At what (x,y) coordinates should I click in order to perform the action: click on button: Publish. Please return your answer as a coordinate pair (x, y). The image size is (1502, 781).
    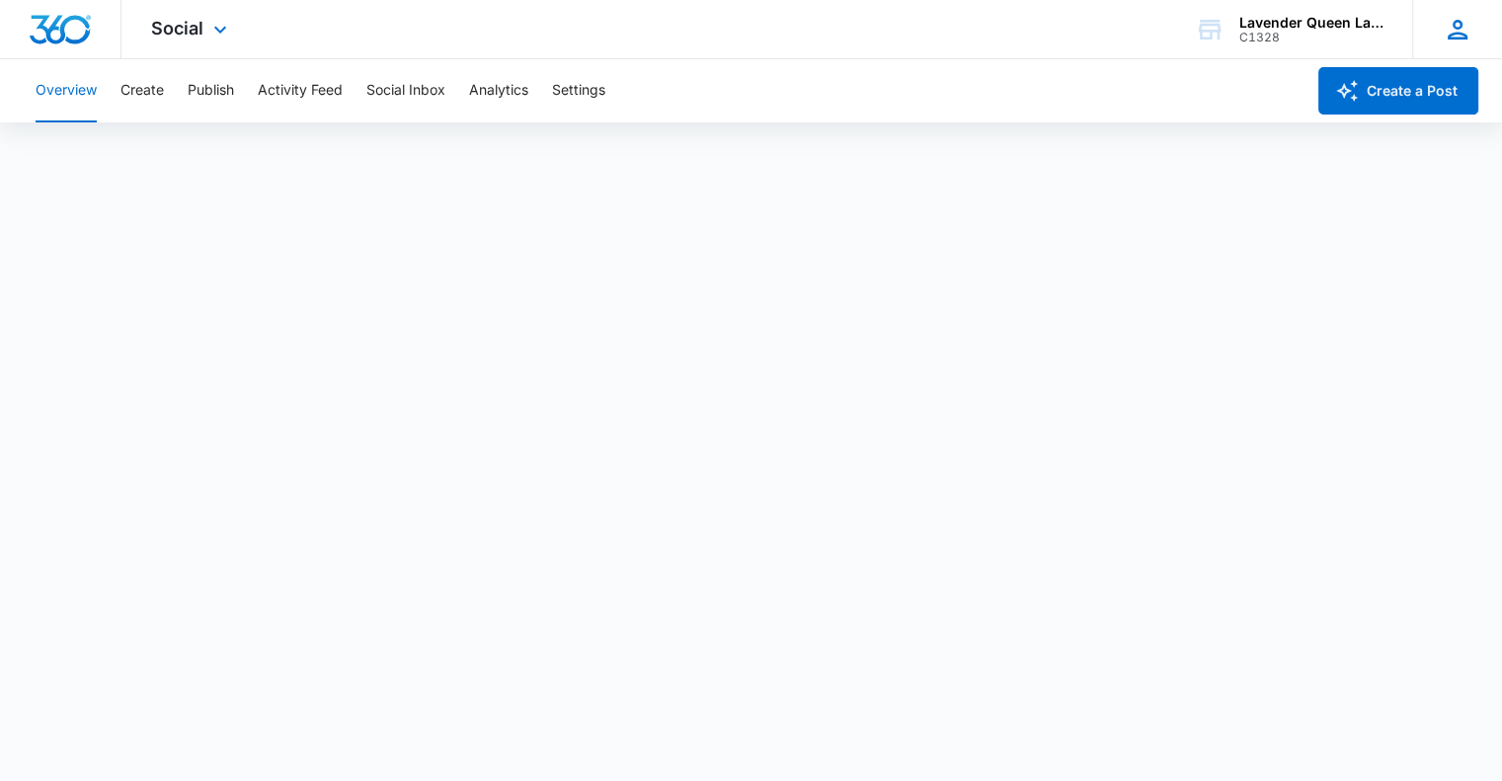
    Looking at the image, I should click on (210, 91).